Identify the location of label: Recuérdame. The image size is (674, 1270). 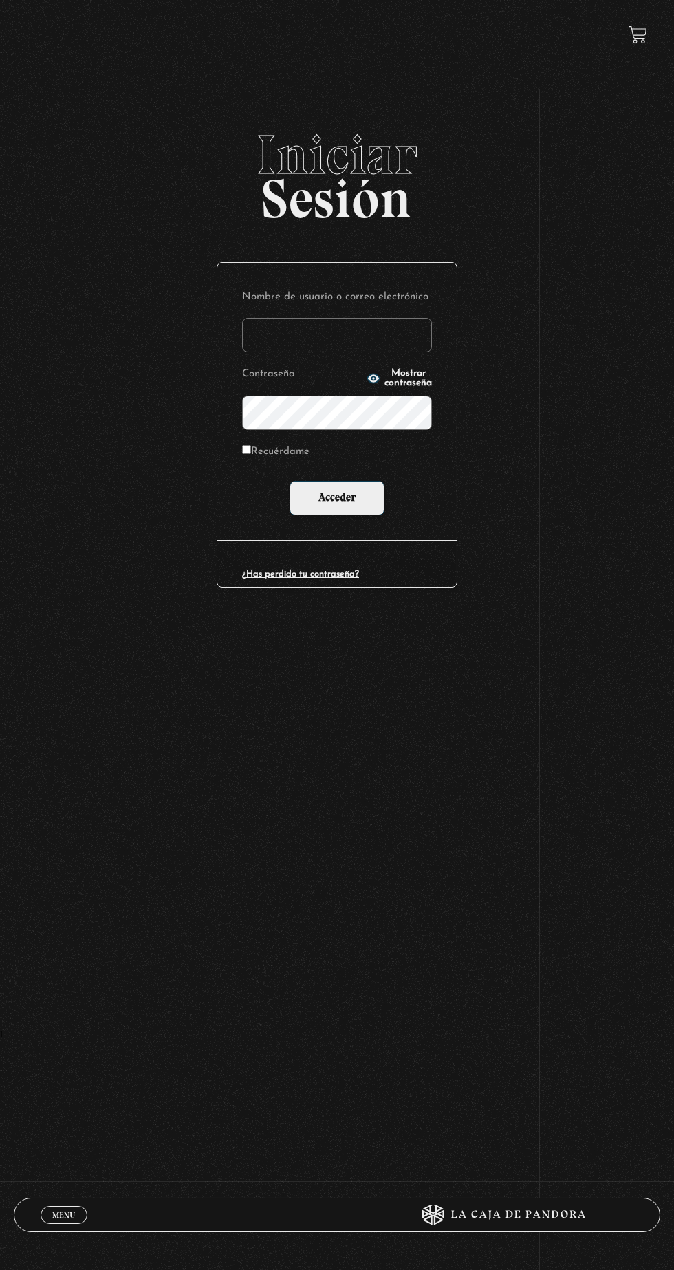
(276, 452).